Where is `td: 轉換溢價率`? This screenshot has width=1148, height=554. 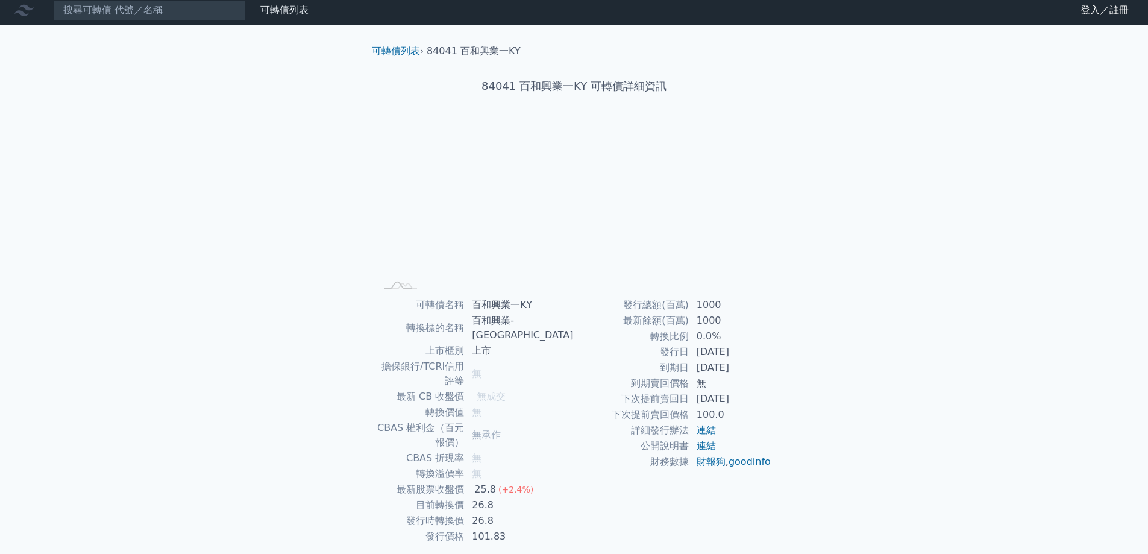 td: 轉換溢價率 is located at coordinates (421, 474).